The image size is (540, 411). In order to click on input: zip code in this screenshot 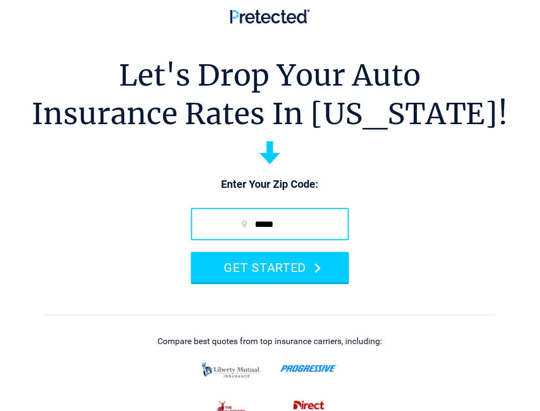, I will do `click(270, 224)`.